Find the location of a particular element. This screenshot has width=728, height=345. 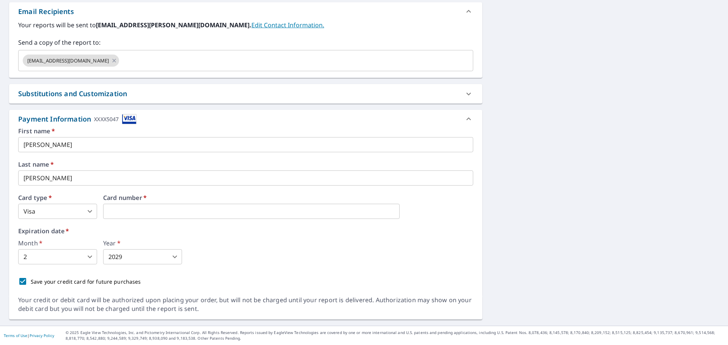

div: Your credit or debit card will be authorized upon placing your order, but will not be charged unt... is located at coordinates (246, 305).